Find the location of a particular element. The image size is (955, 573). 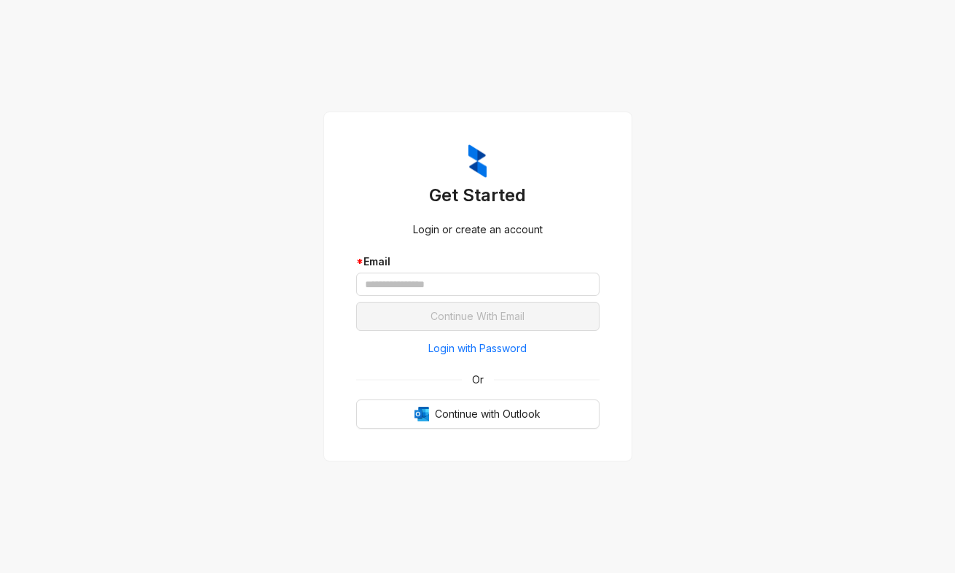

h3: Get Started is located at coordinates (478, 195).